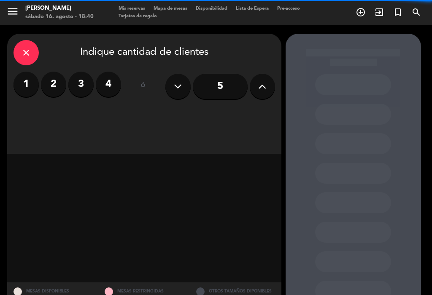 The image size is (432, 295). I want to click on i: exit_to_app, so click(379, 12).